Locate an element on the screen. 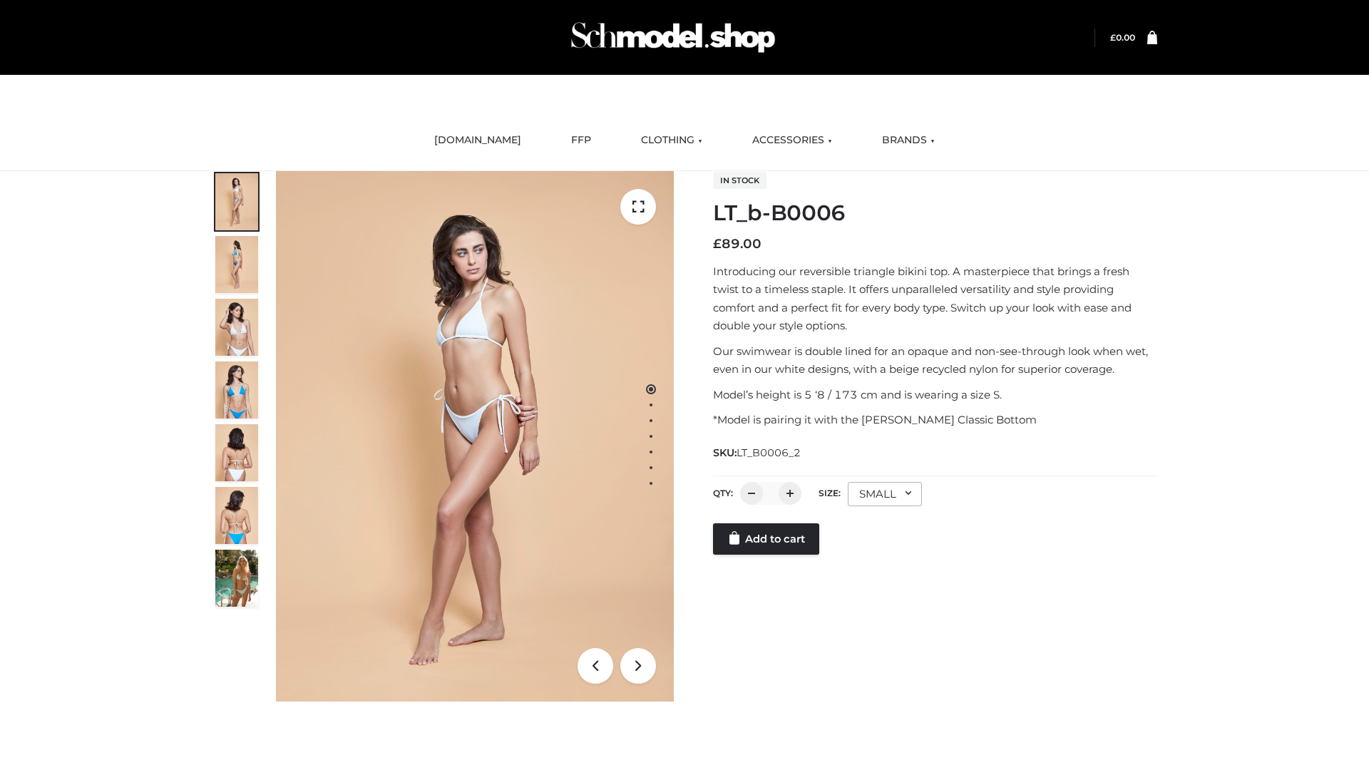 The image size is (1369, 770). label: Size: is located at coordinates (829, 493).